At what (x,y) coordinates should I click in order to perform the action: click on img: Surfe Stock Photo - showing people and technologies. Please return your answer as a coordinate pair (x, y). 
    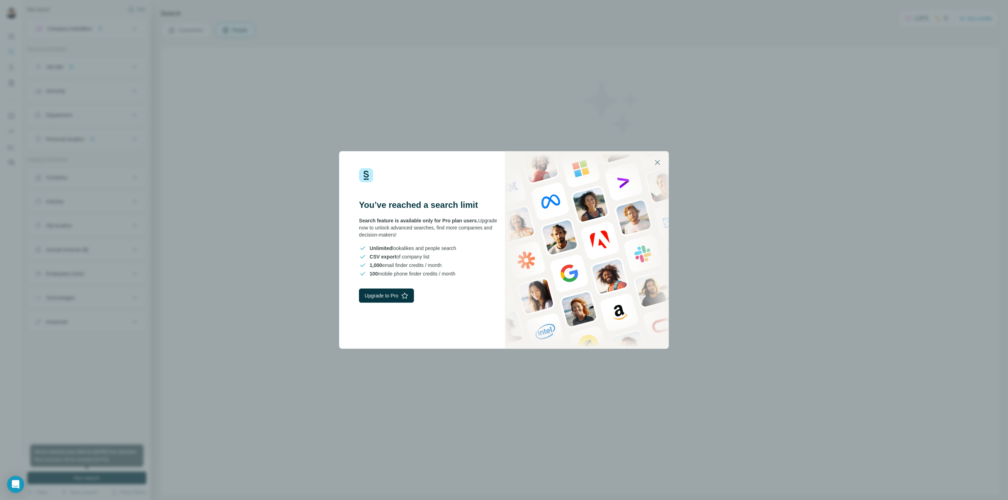
    Looking at the image, I should click on (587, 250).